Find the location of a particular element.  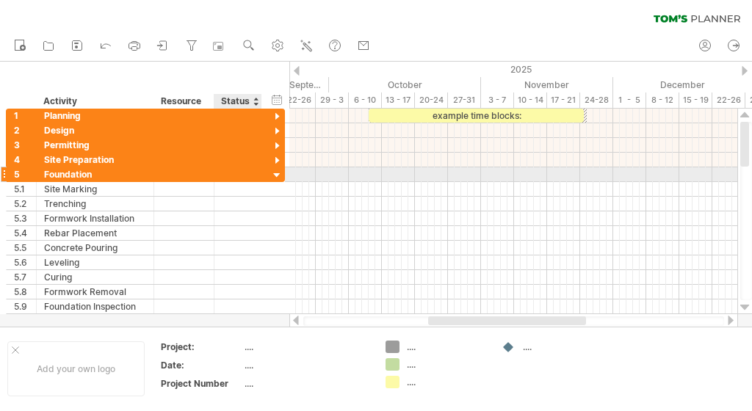

div: Site Preparation is located at coordinates (95, 159).